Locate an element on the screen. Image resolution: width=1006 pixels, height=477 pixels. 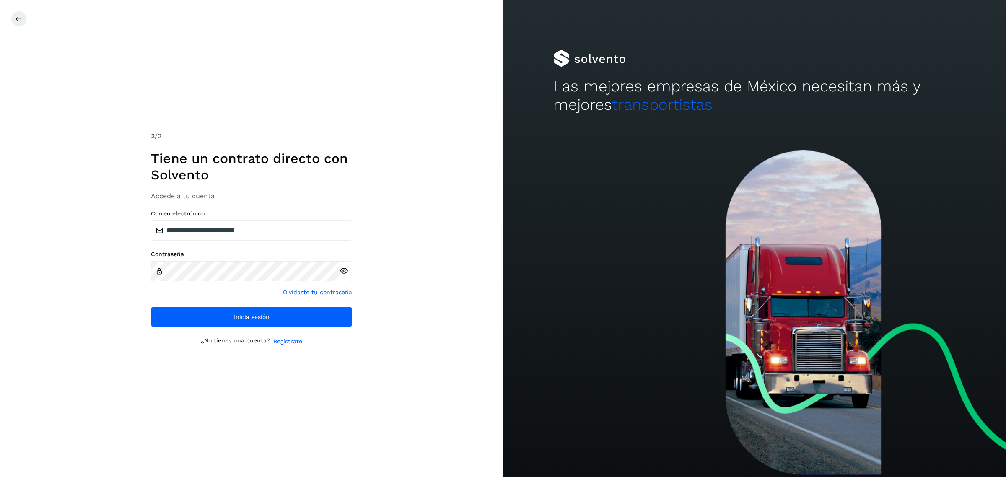
h3: Accede a tu cuenta is located at coordinates (252, 196).